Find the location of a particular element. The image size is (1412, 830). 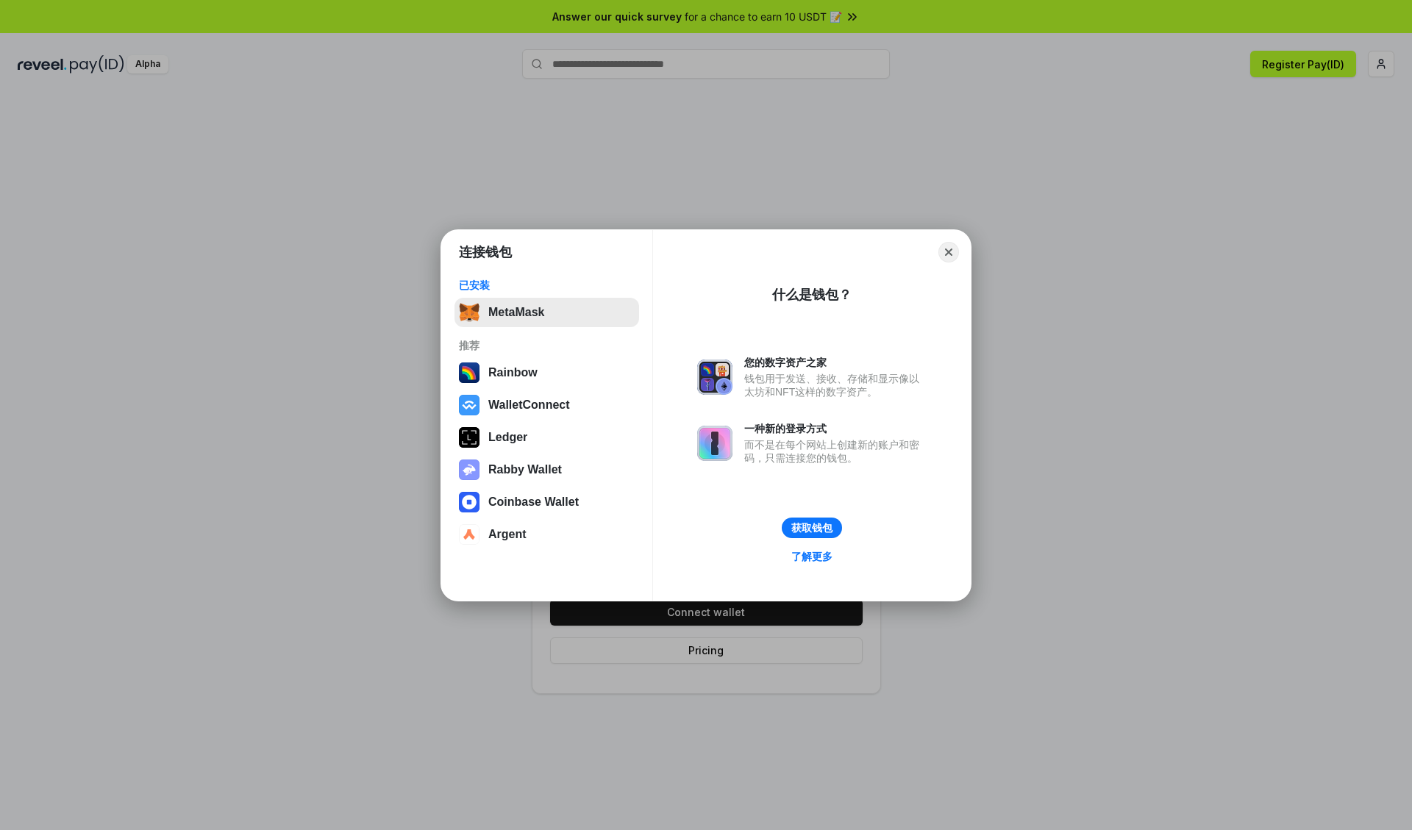

div: 获取钱包 is located at coordinates (812, 528).